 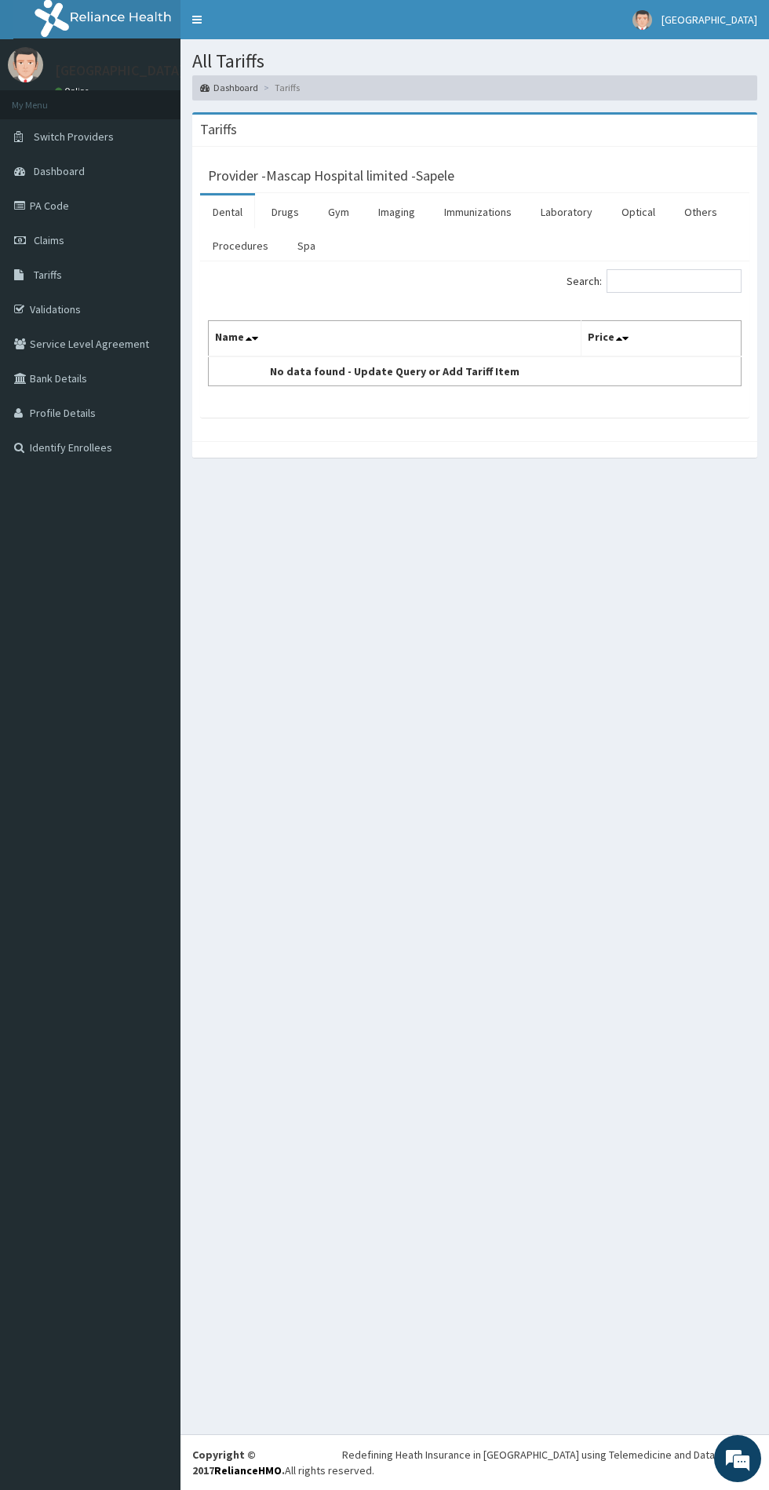 What do you see at coordinates (475, 1462) in the screenshot?
I see `footer: All rights reserved.` at bounding box center [475, 1462].